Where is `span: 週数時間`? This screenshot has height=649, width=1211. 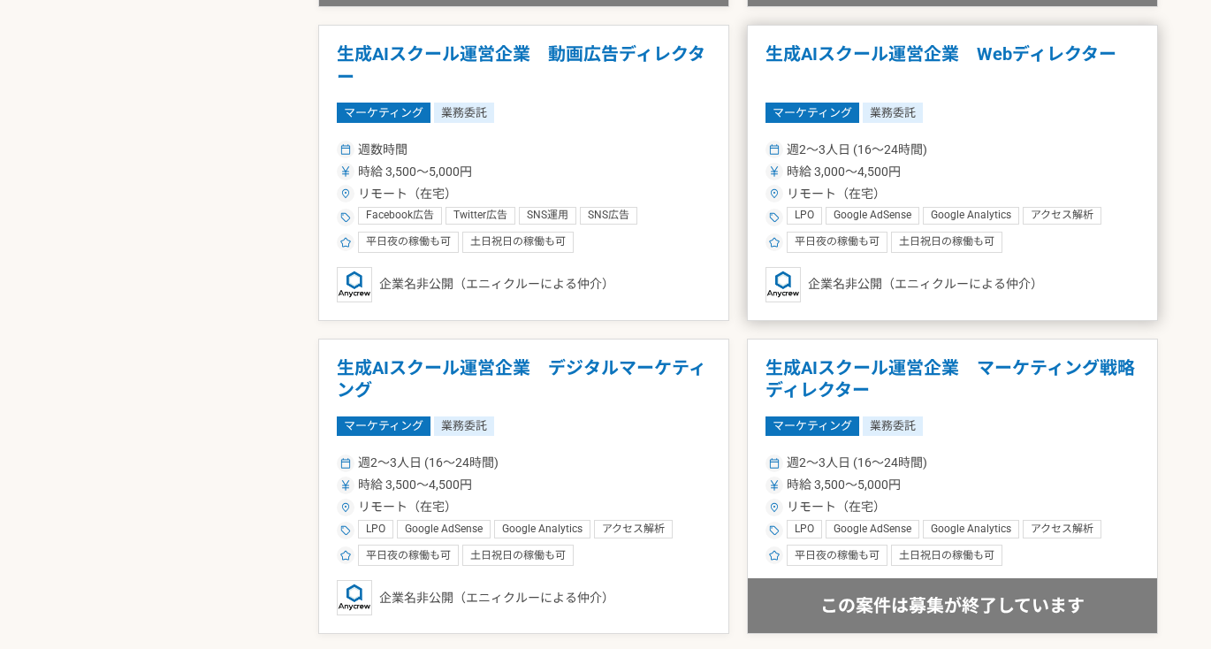
span: 週数時間 is located at coordinates (383, 149).